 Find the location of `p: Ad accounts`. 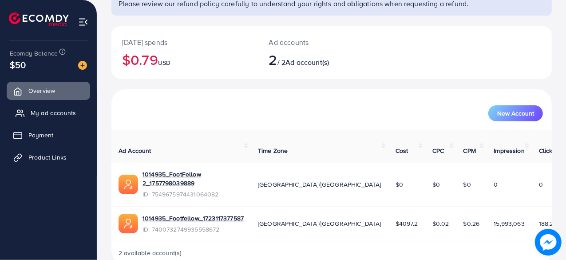

p: Ad accounts is located at coordinates (313, 42).